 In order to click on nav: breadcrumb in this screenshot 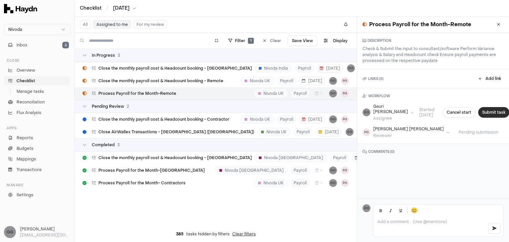, I will do `click(108, 8)`.